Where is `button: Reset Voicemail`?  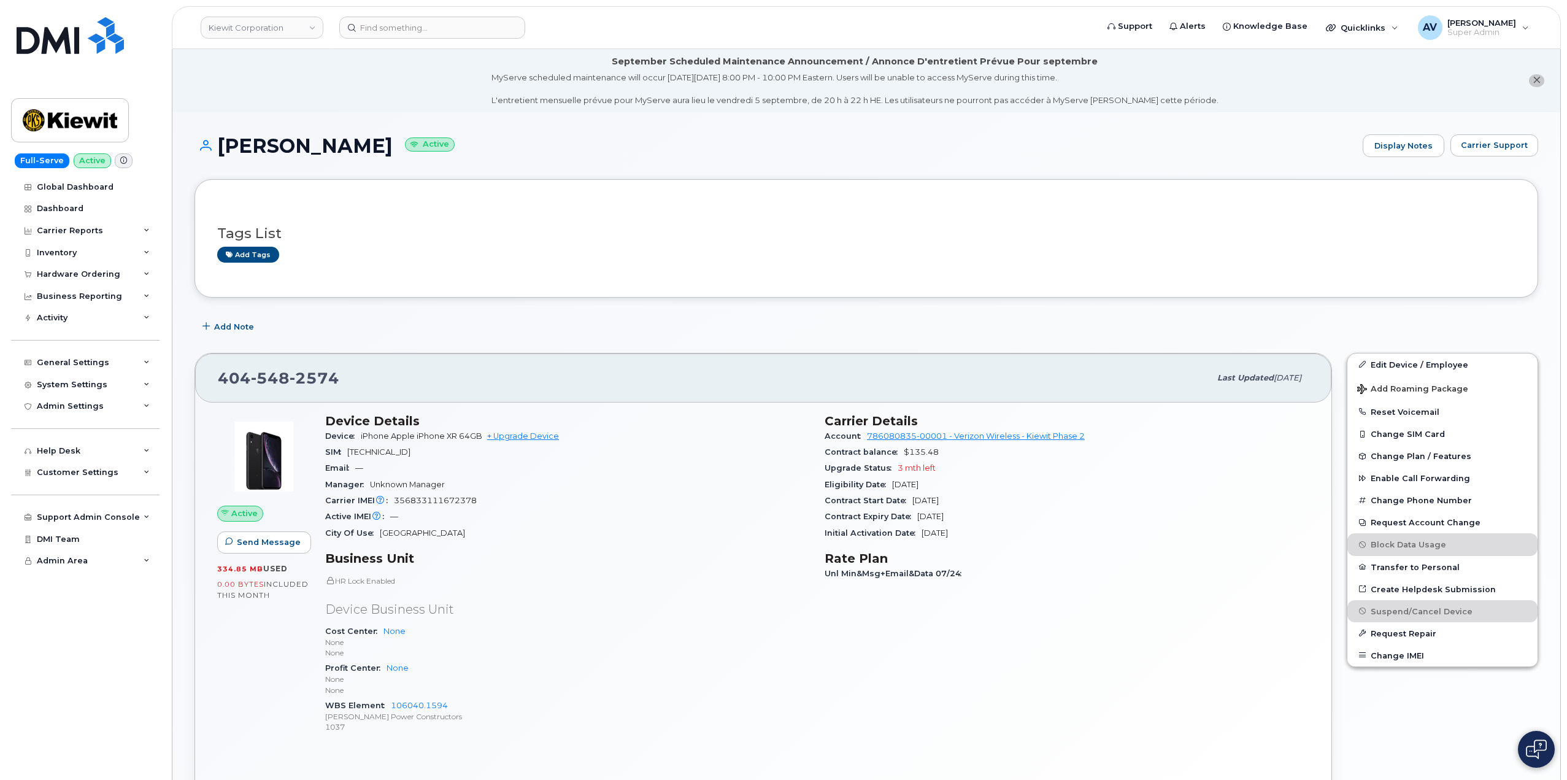 button: Reset Voicemail is located at coordinates (1443, 412).